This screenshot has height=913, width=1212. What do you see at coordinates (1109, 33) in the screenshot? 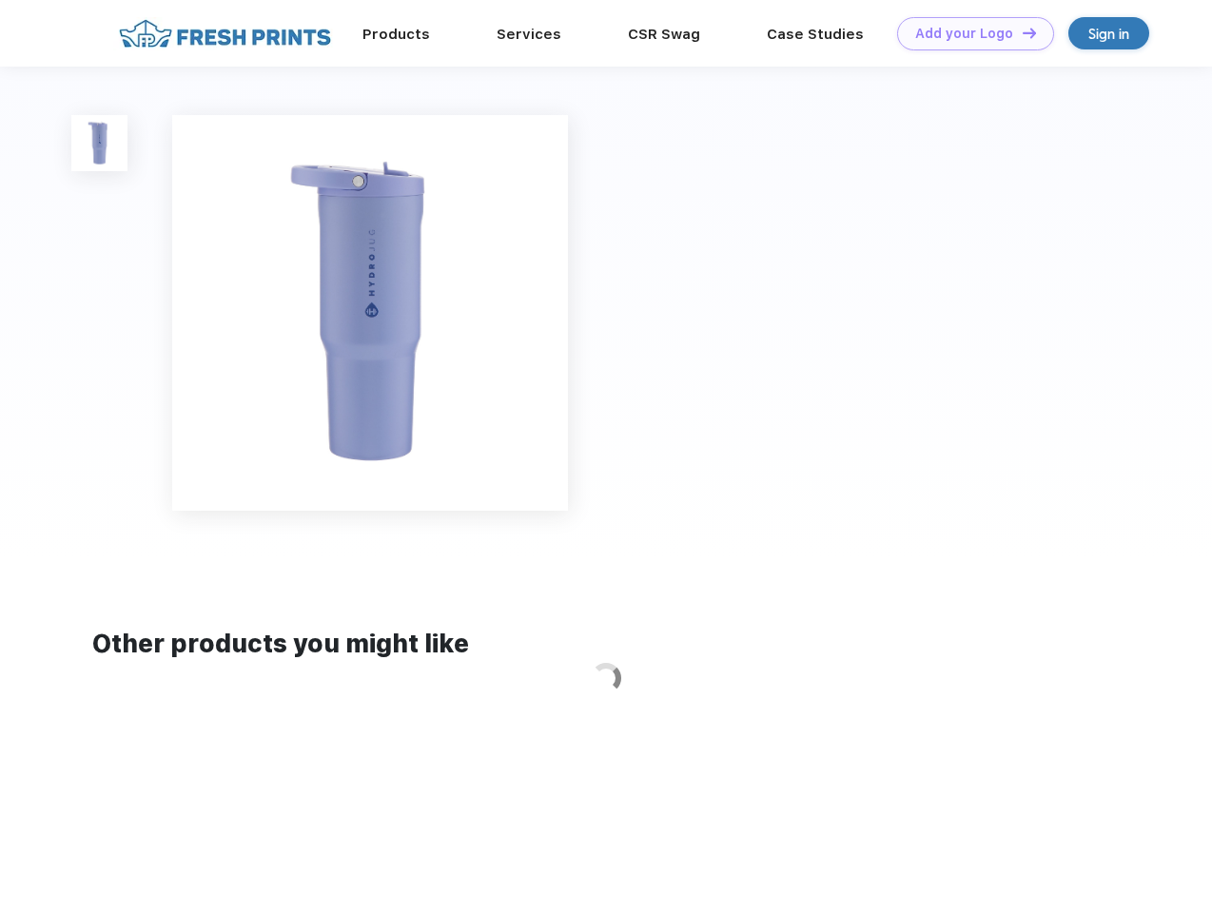
I see `div: Sign in` at bounding box center [1109, 33].